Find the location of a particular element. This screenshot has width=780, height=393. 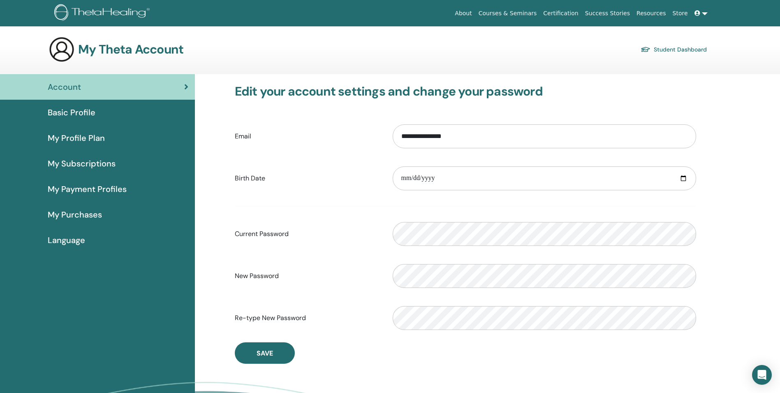

span: Save is located at coordinates (265, 353).